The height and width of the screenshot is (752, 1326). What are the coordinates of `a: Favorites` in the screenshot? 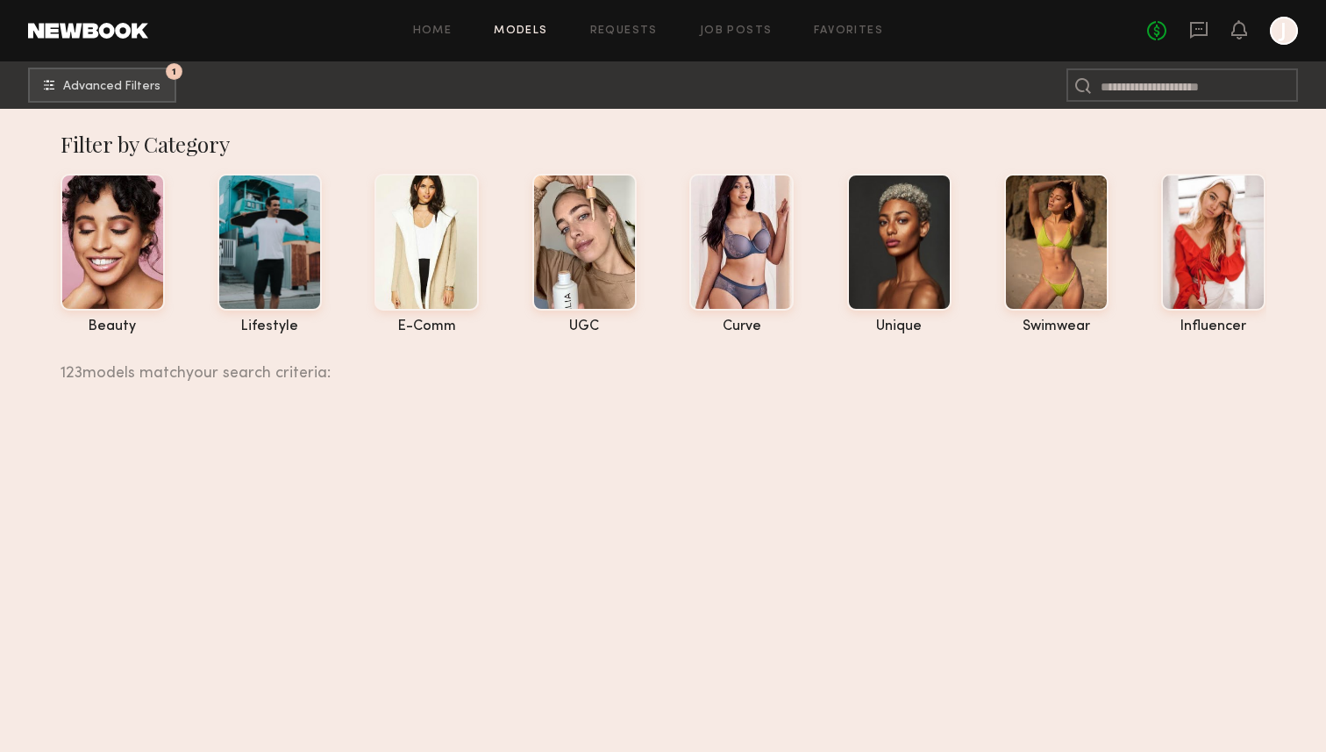 It's located at (848, 31).